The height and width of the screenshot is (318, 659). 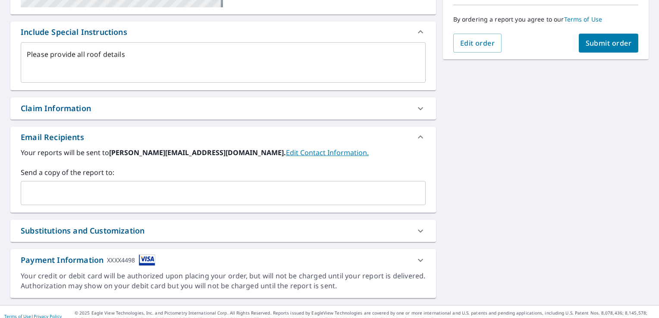 I want to click on p: By ordering a report you agree to our, so click(x=545, y=19).